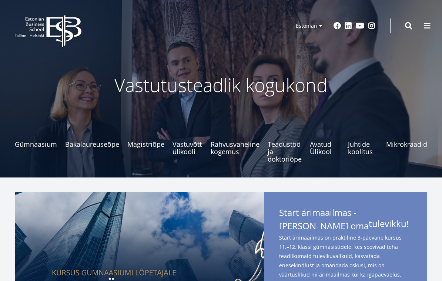 This screenshot has width=442, height=281. What do you see at coordinates (363, 148) in the screenshot?
I see `span: Juhtide koolitus` at bounding box center [363, 148].